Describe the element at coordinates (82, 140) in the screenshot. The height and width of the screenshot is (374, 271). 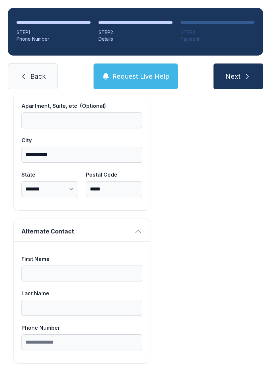
I see `div: City` at that location.